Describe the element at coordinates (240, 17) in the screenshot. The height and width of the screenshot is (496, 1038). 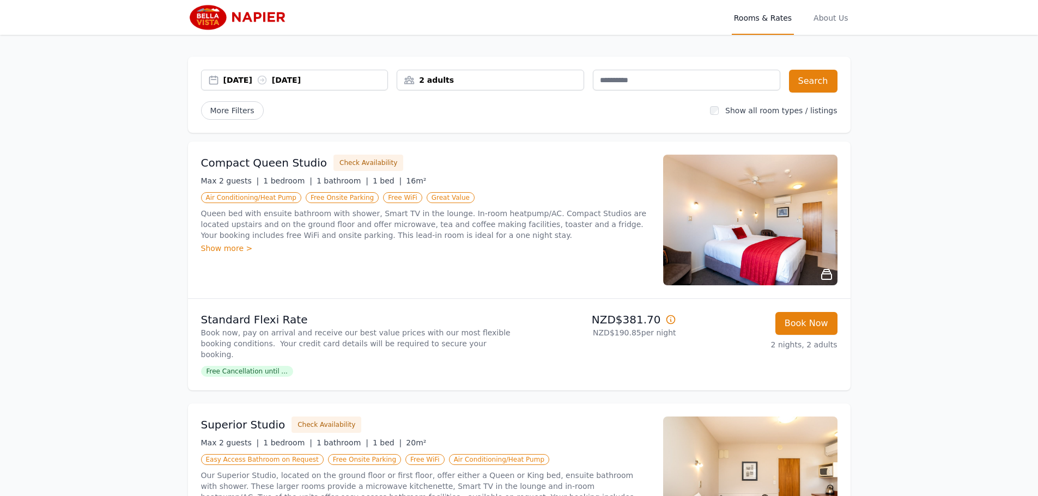
I see `img: Bella Vista Napier` at that location.